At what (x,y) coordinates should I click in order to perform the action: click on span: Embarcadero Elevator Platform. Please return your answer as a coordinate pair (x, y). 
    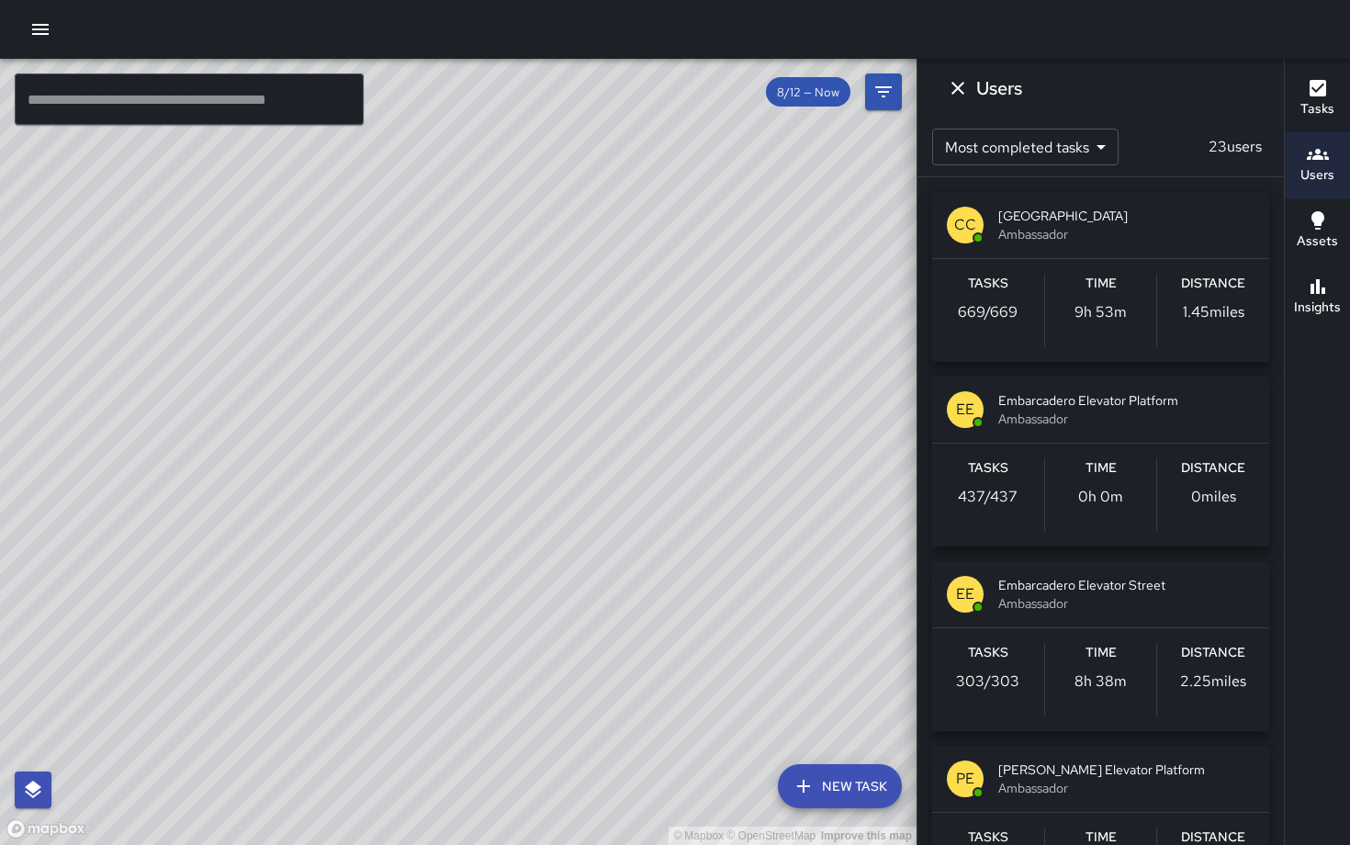
    Looking at the image, I should click on (1126, 401).